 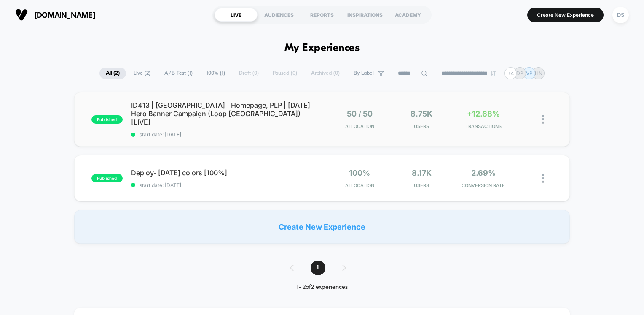 I want to click on img: Visually logo, so click(x=22, y=15).